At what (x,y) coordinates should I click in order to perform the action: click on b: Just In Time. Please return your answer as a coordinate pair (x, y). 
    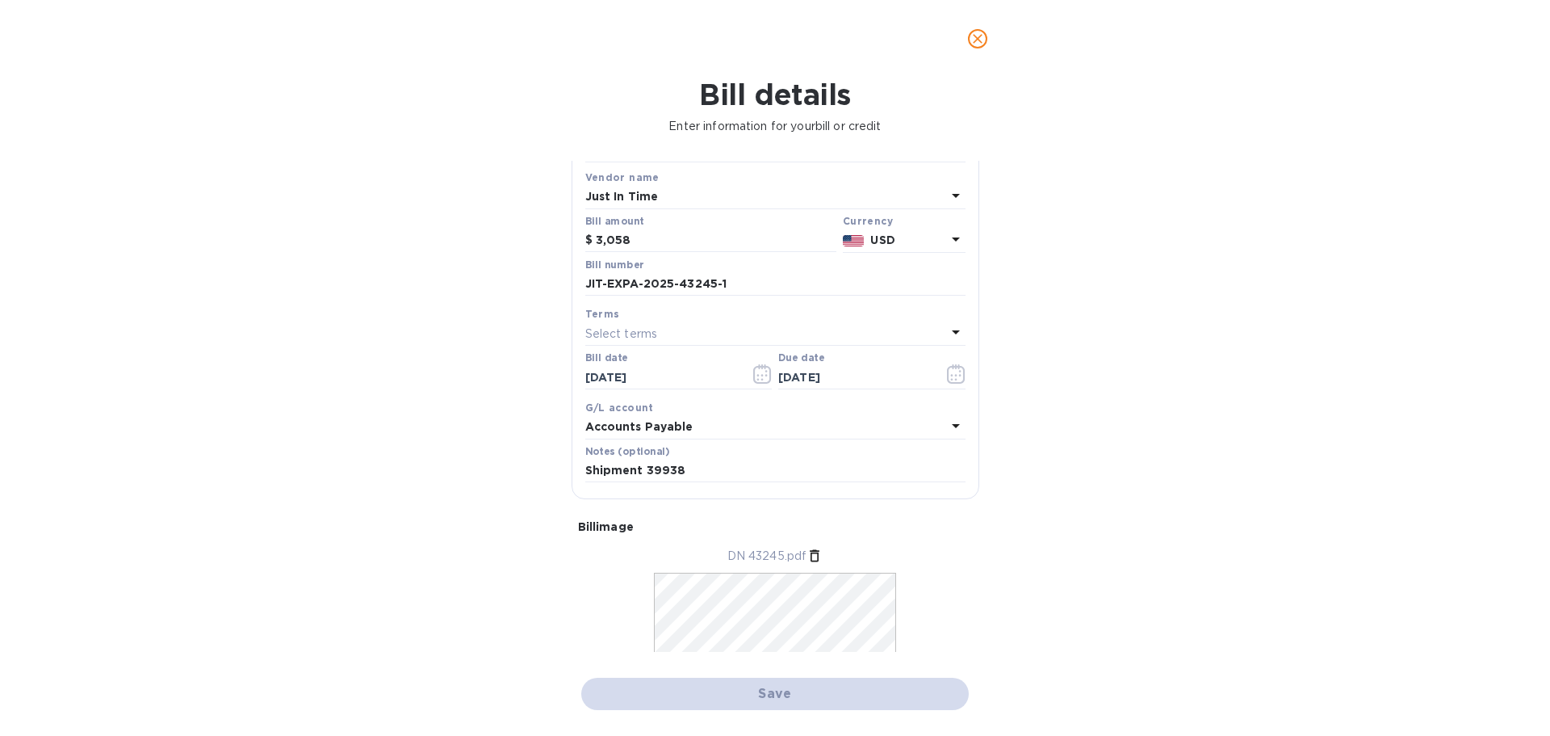
    Looking at the image, I should click on (622, 196).